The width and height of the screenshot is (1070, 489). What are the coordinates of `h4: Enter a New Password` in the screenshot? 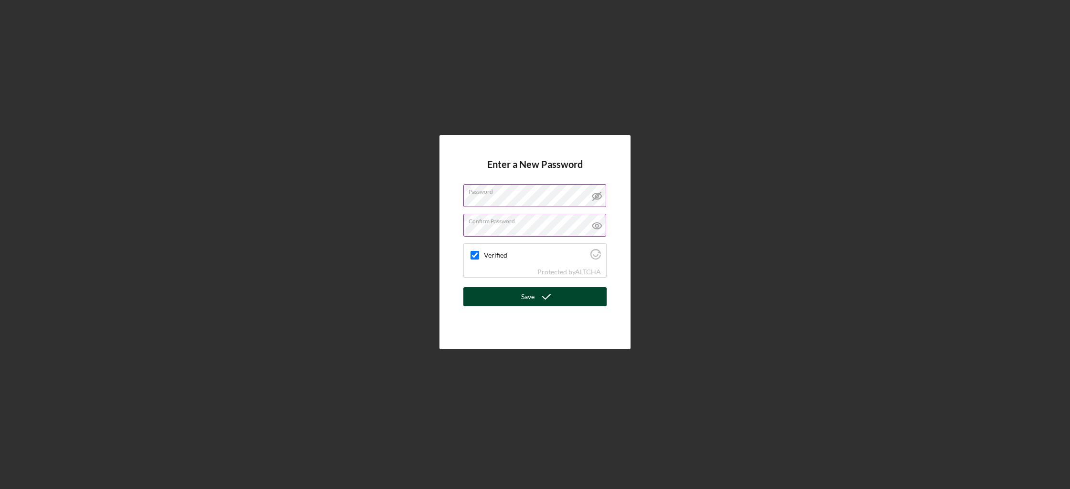 It's located at (535, 171).